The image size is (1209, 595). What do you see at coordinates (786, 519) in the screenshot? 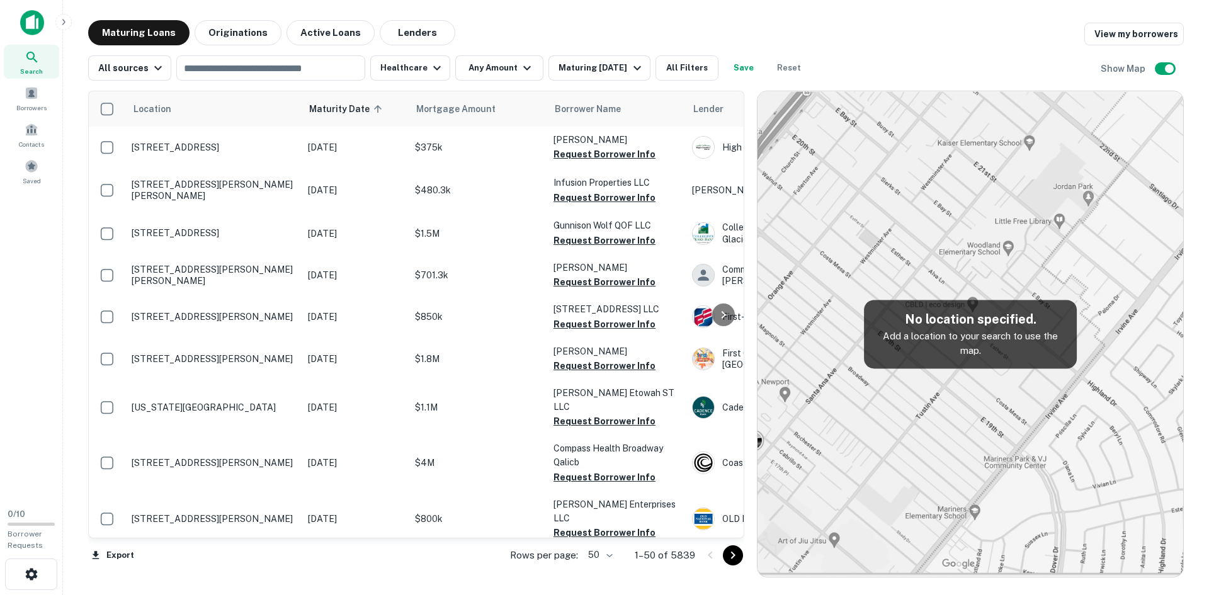
I see `div: OLD National Bank` at bounding box center [786, 519].